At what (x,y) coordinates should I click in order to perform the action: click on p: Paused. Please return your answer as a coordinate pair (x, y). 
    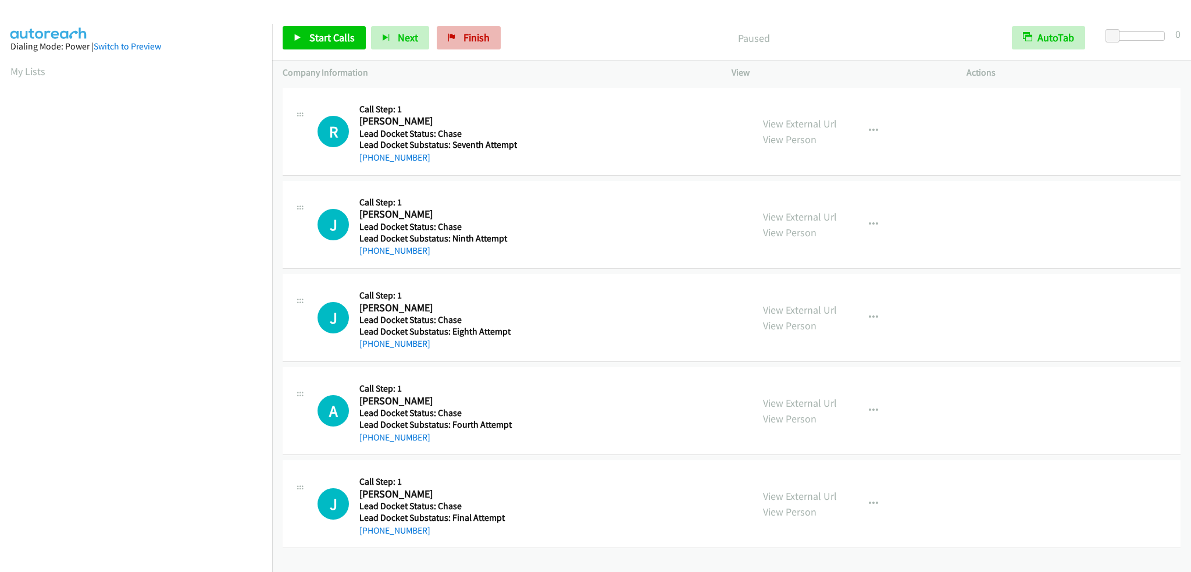
    Looking at the image, I should click on (754, 38).